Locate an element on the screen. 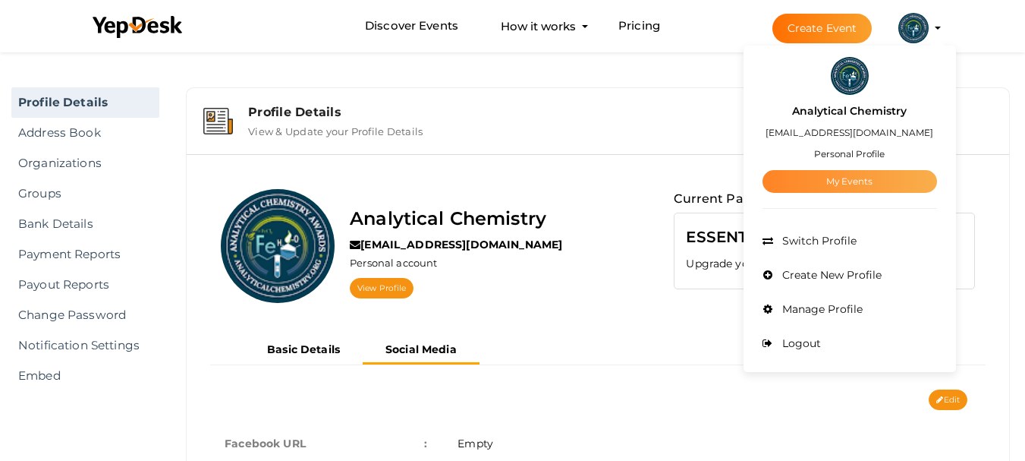 The height and width of the screenshot is (461, 1025). button: Basic Details is located at coordinates (304, 349).